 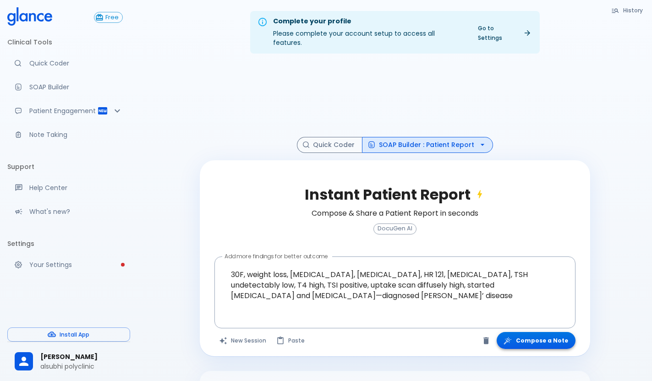 What do you see at coordinates (69, 335) in the screenshot?
I see `button: Install App` at bounding box center [69, 335].